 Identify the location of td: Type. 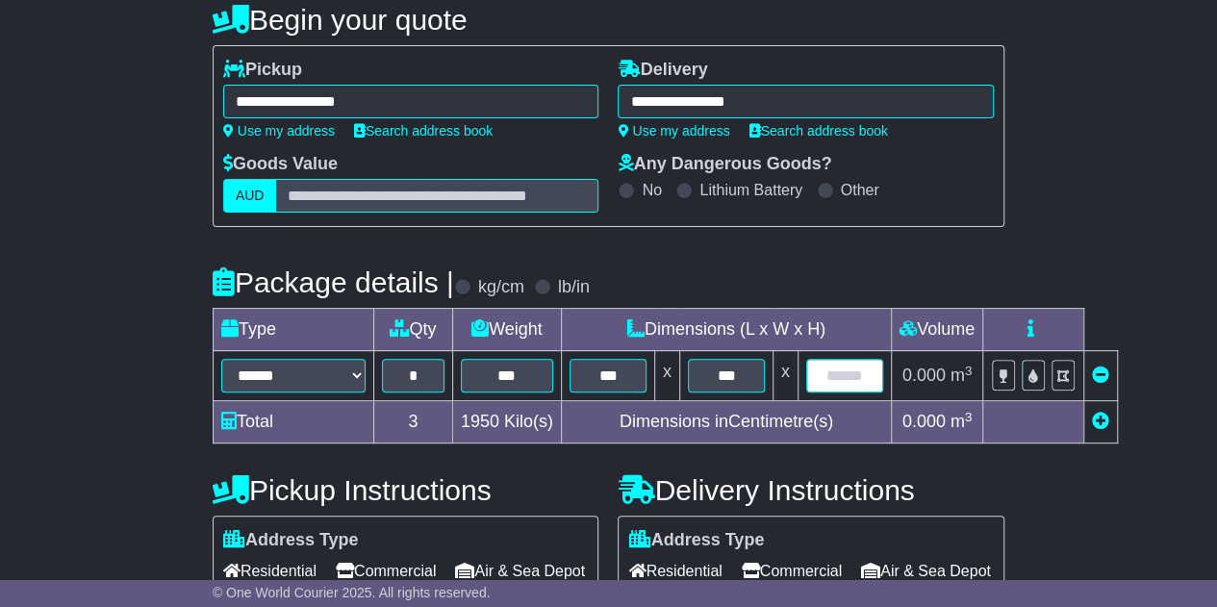
(292, 330).